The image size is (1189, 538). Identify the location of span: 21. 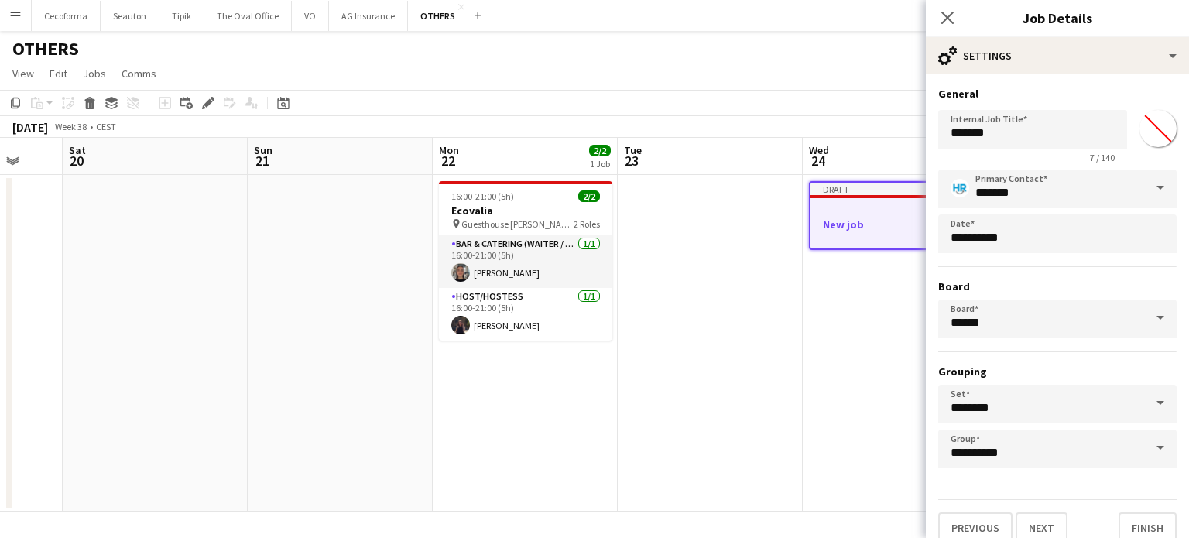
(262, 160).